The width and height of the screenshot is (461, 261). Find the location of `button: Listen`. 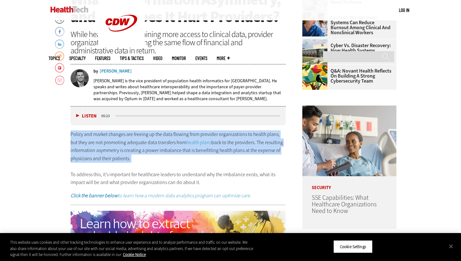

button: Listen is located at coordinates (86, 116).